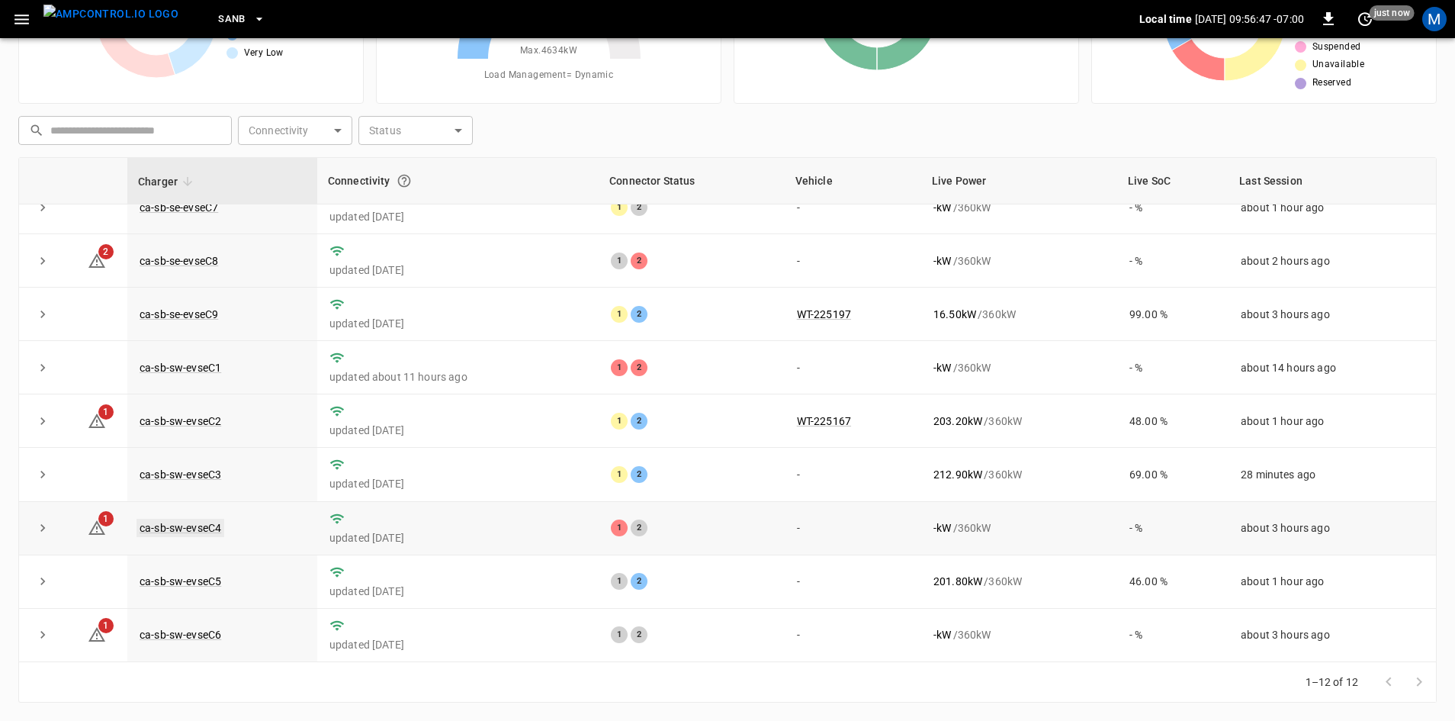 Image resolution: width=1455 pixels, height=721 pixels. What do you see at coordinates (1332, 261) in the screenshot?
I see `td: about 2 hours ago` at bounding box center [1332, 261].